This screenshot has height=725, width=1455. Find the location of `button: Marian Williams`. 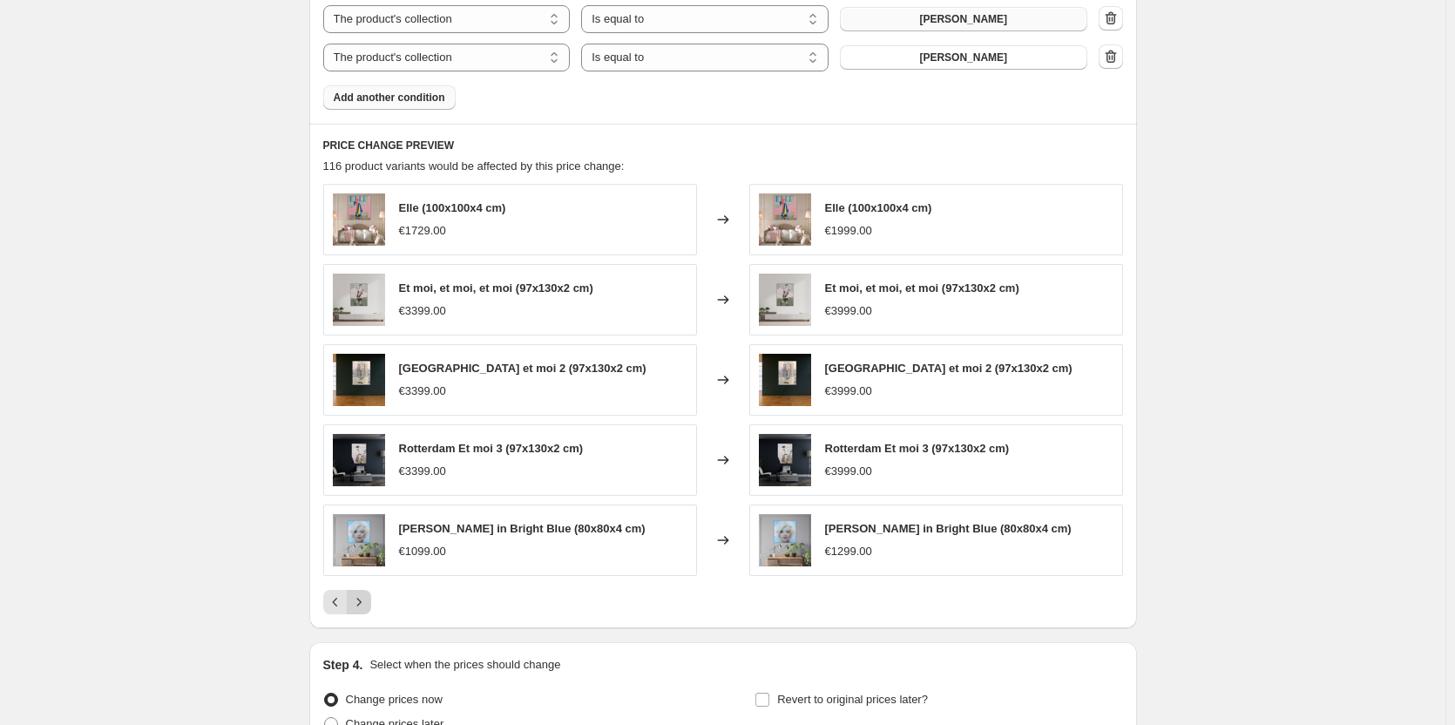

button: Marian Williams is located at coordinates (964, 19).